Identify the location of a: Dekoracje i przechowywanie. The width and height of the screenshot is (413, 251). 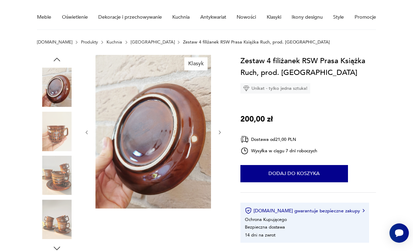
(130, 17).